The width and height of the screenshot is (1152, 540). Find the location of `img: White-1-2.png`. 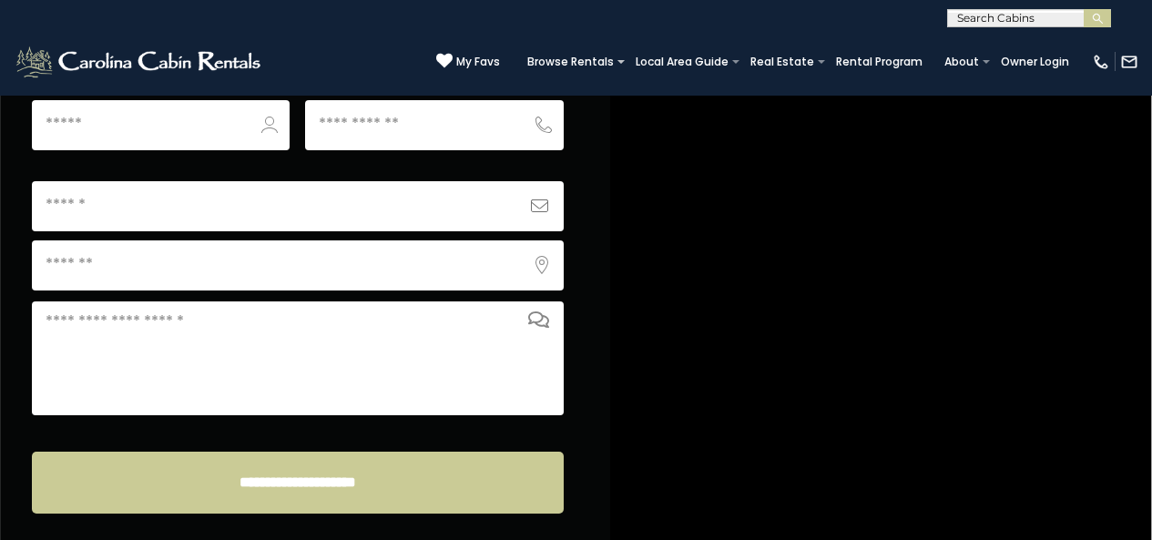

img: White-1-2.png is located at coordinates (139, 62).